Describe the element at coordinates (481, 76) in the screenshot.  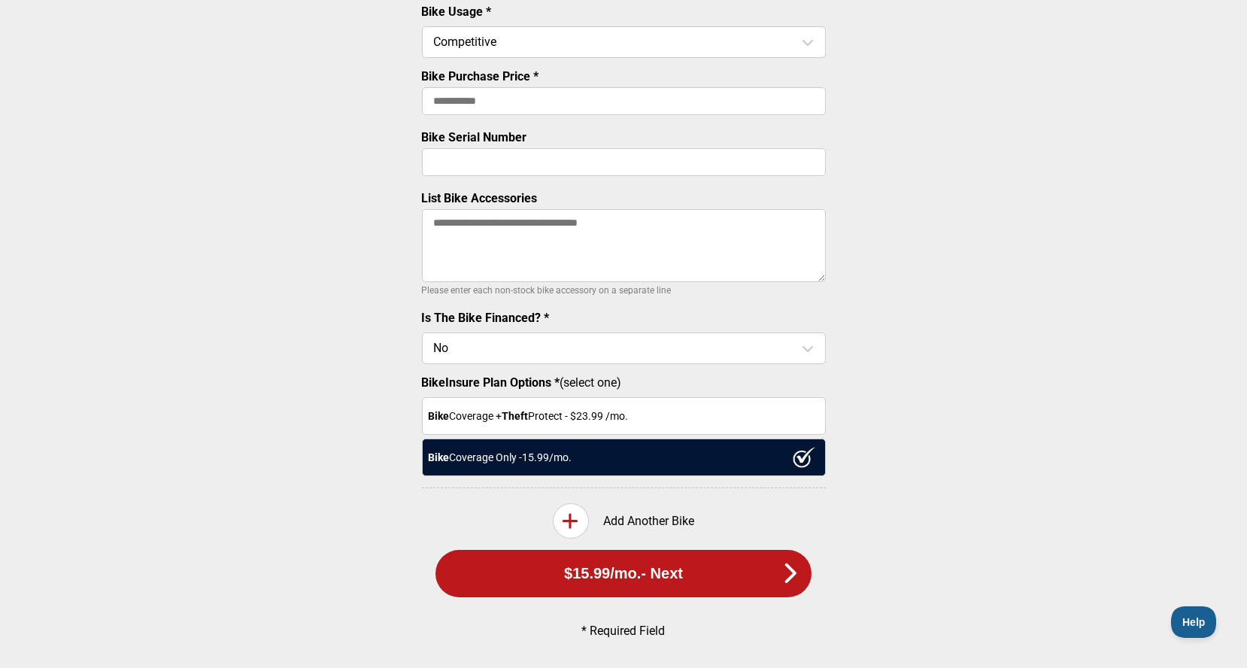
I see `label: Bike Purchase Price *` at that location.